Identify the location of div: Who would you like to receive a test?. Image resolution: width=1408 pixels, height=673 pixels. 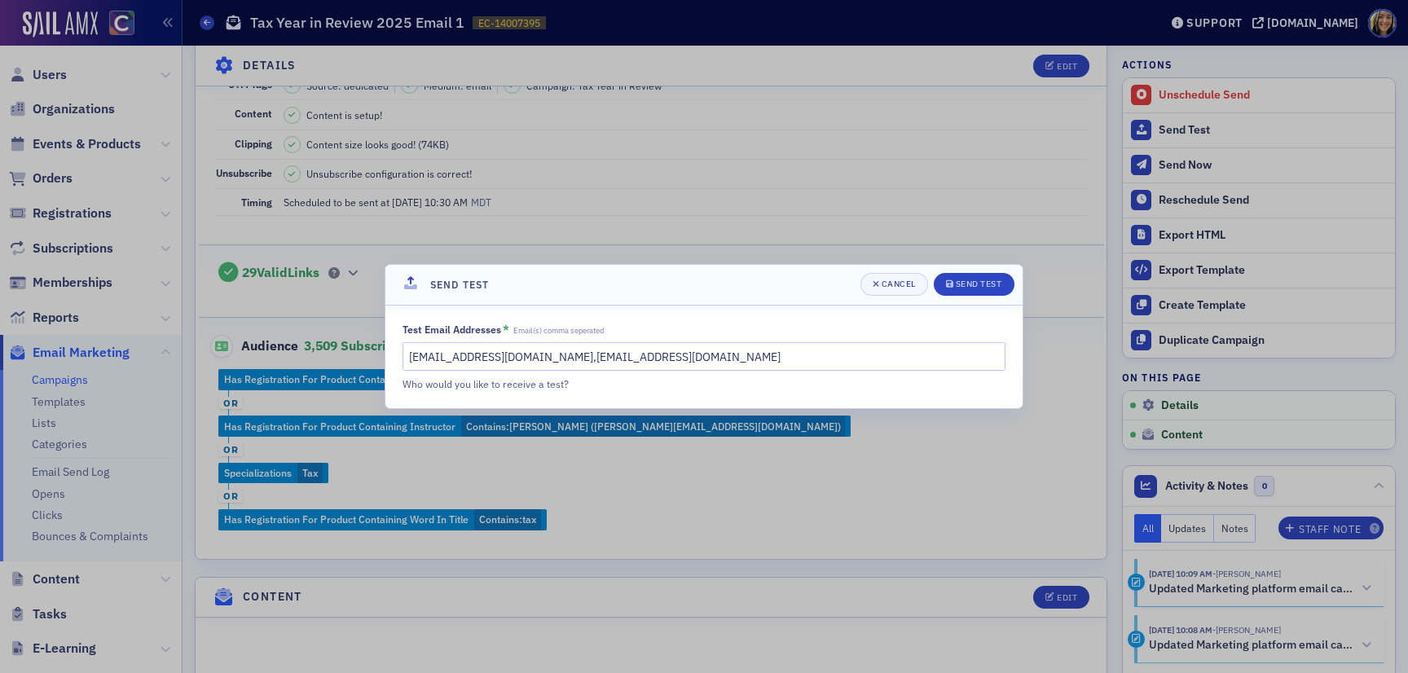
(676, 384).